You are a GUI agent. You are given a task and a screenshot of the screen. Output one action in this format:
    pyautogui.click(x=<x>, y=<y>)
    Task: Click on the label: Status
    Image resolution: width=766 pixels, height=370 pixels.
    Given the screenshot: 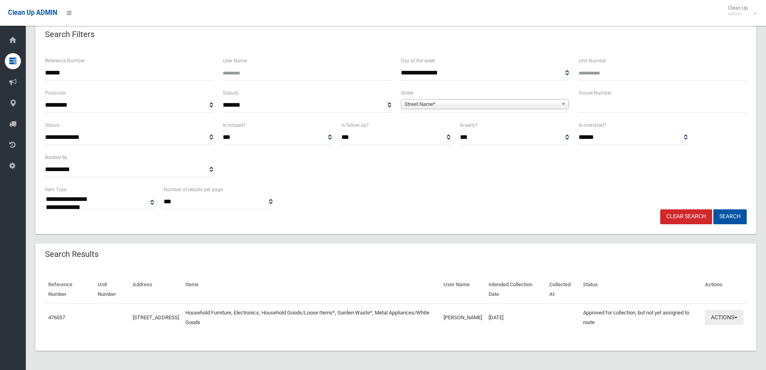 What is the action you would take?
    pyautogui.click(x=52, y=125)
    